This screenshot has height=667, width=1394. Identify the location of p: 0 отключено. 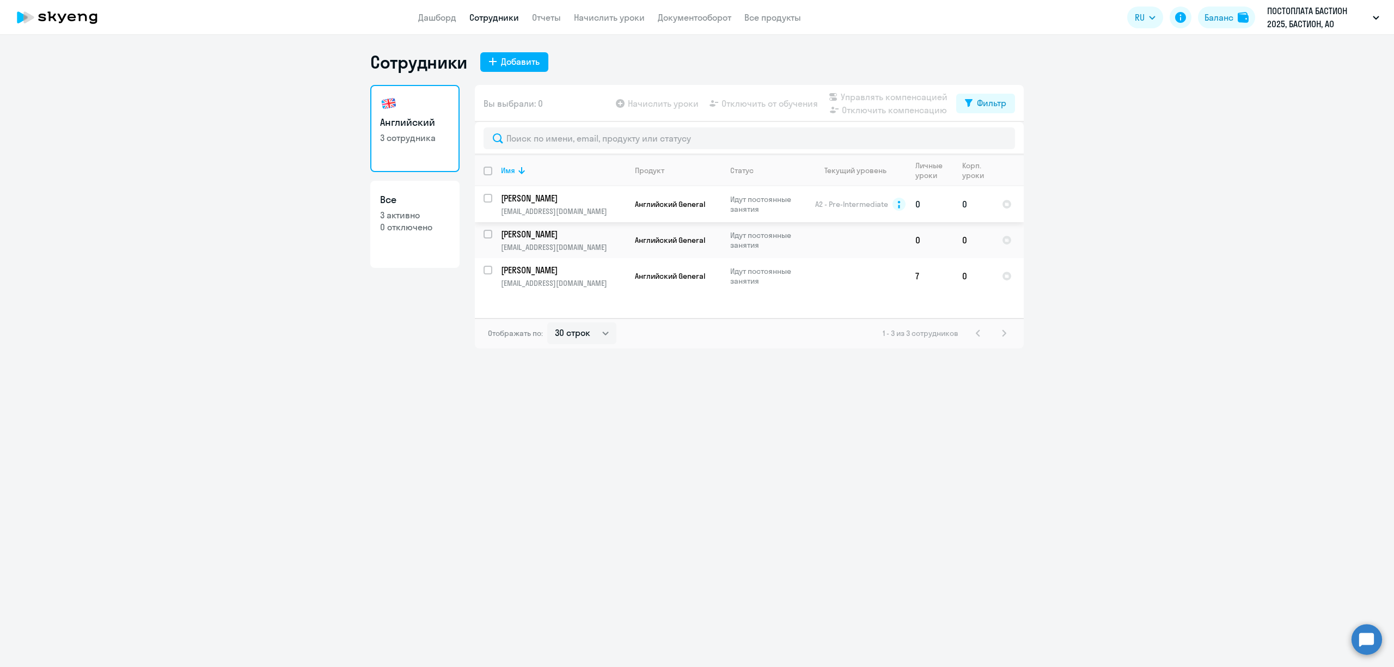
(415, 227).